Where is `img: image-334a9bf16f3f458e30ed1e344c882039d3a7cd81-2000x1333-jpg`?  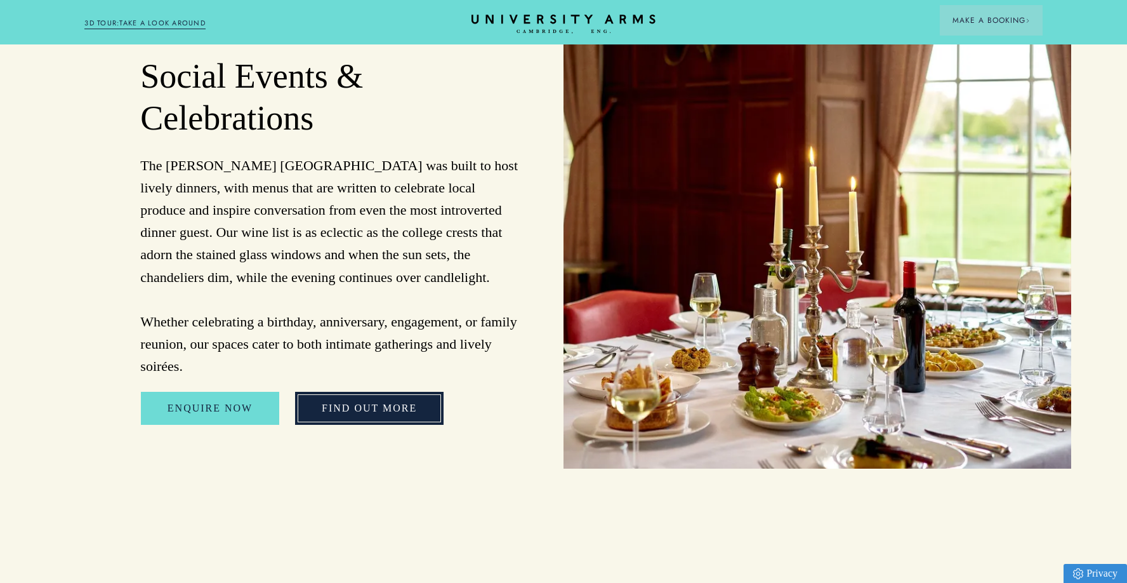 img: image-334a9bf16f3f458e30ed1e344c882039d3a7cd81-2000x1333-jpg is located at coordinates (817, 240).